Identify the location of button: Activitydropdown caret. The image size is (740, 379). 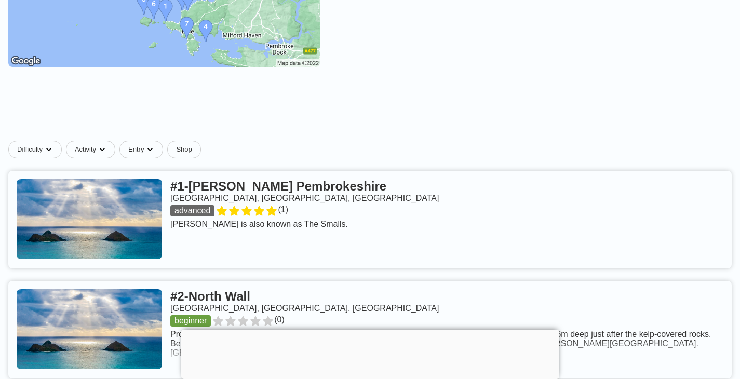
(92, 150).